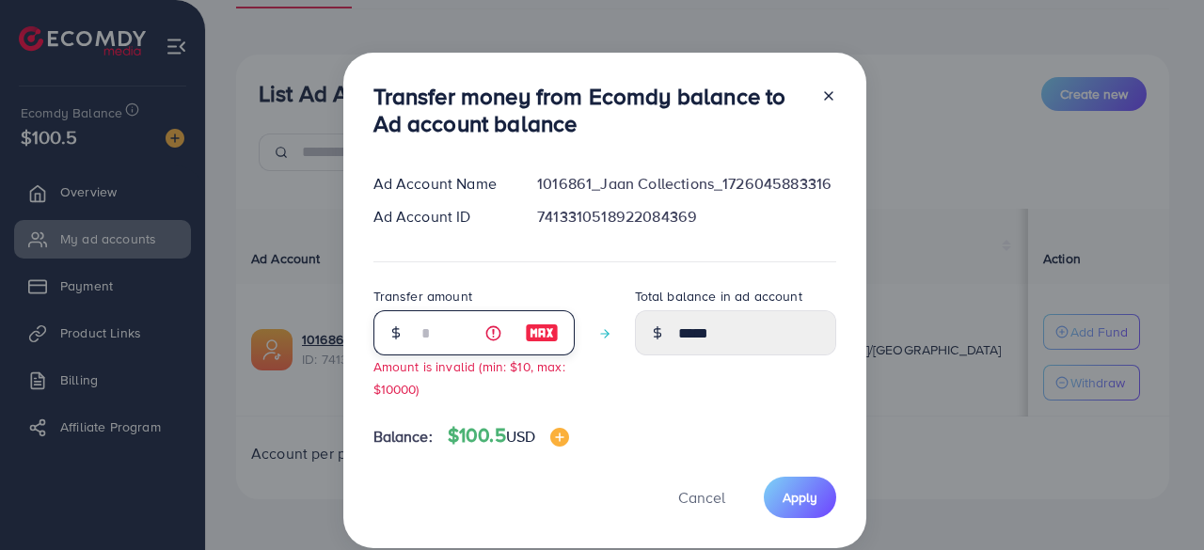 This screenshot has width=1204, height=550. What do you see at coordinates (701, 497) in the screenshot?
I see `span: Cancel` at bounding box center [701, 497].